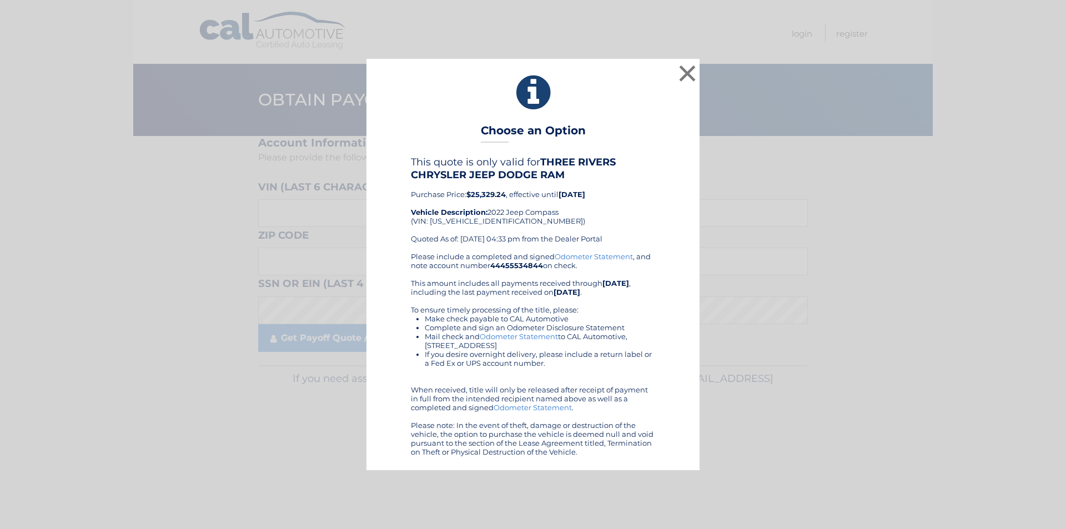 The width and height of the screenshot is (1066, 529). What do you see at coordinates (449, 212) in the screenshot?
I see `strong: Vehicle Description:` at bounding box center [449, 212].